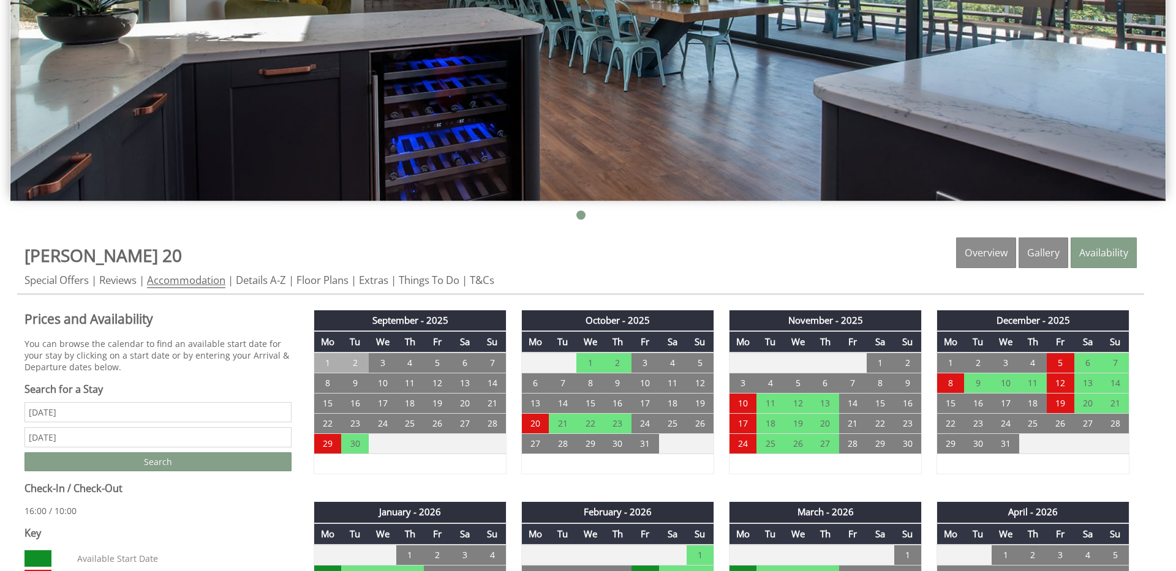 The height and width of the screenshot is (571, 1176). I want to click on td: 18, so click(672, 404).